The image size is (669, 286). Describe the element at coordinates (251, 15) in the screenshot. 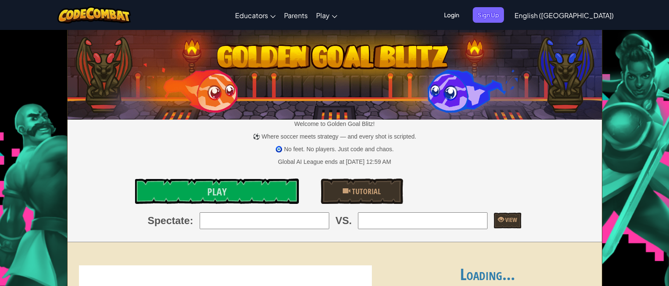

I see `span: Educators` at that location.